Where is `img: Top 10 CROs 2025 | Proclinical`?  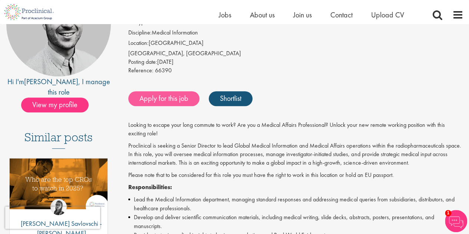 img: Top 10 CROs 2025 | Proclinical is located at coordinates (59, 183).